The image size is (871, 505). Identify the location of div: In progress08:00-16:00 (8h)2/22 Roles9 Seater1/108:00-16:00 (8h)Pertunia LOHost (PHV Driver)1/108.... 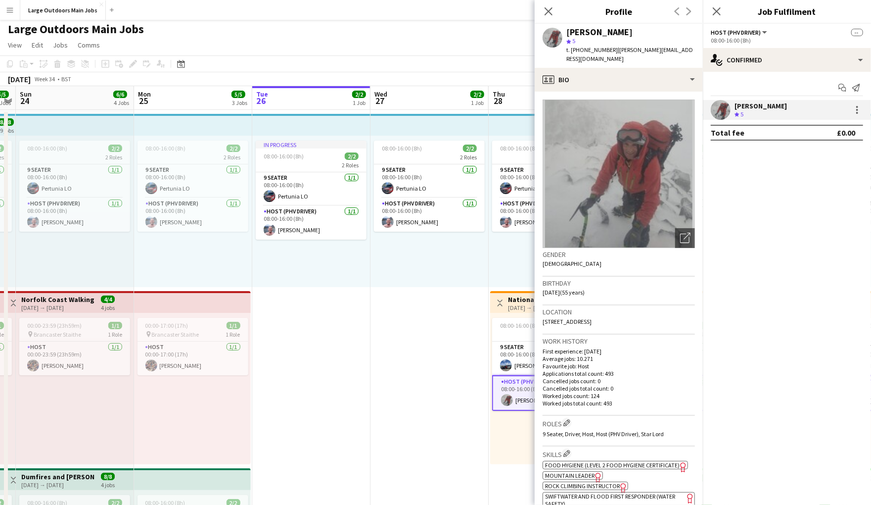
(311, 190).